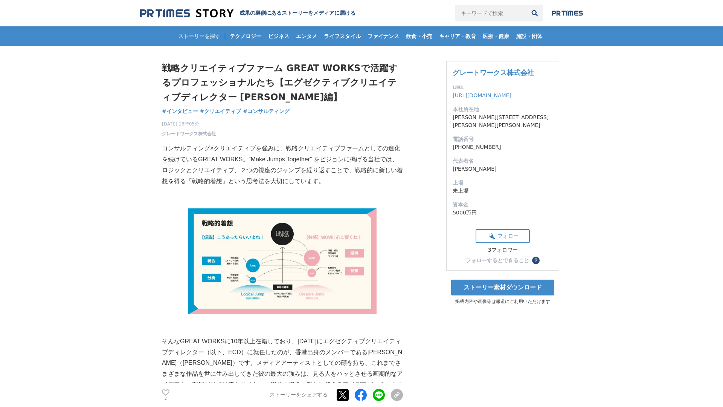 The height and width of the screenshot is (407, 723). What do you see at coordinates (567, 13) in the screenshot?
I see `a: prtimes` at bounding box center [567, 13].